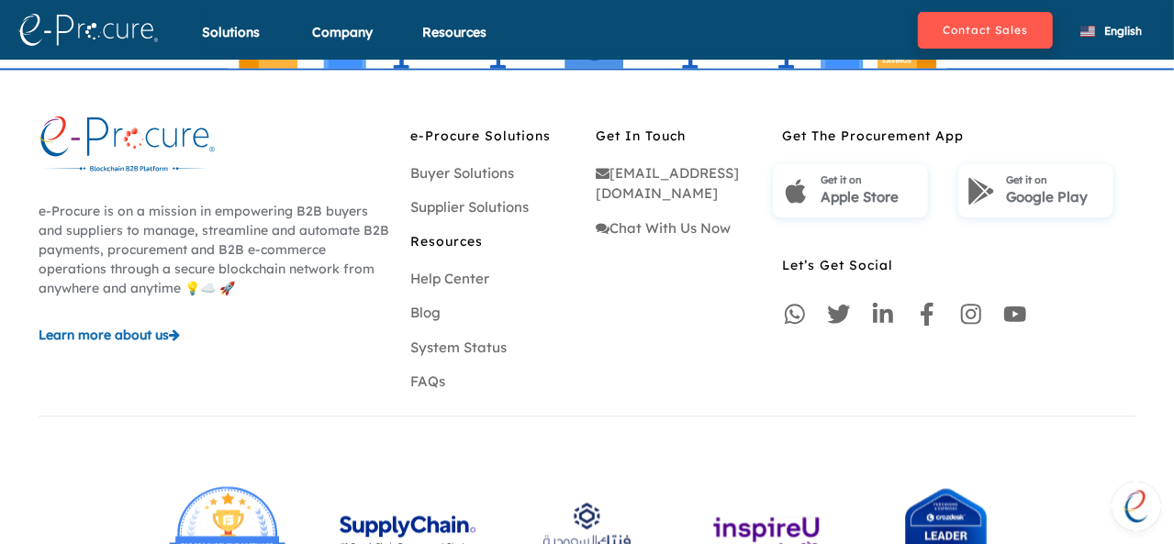  Describe the element at coordinates (985, 30) in the screenshot. I see `button: Contact Sales` at that location.